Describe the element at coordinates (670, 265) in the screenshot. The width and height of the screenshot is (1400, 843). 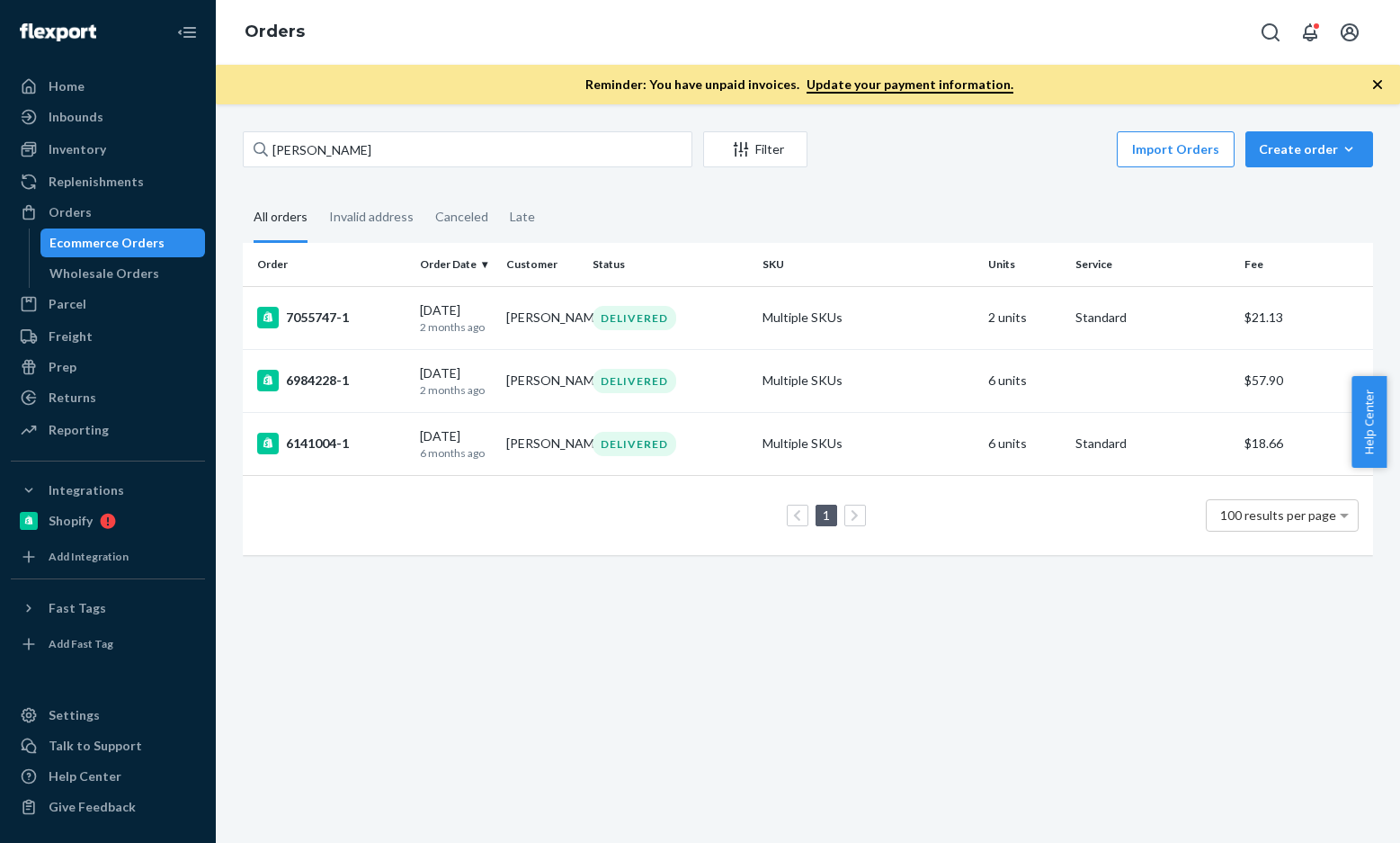
I see `th: Status` at that location.